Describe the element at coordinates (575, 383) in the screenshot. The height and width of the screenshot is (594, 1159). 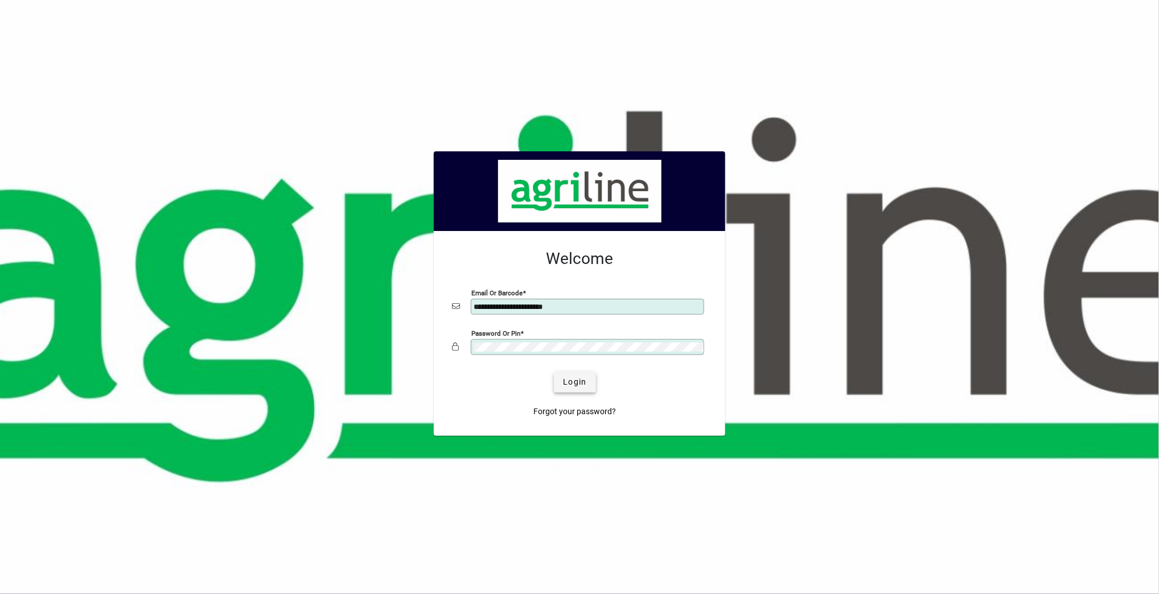
I see `button: Login` at that location.